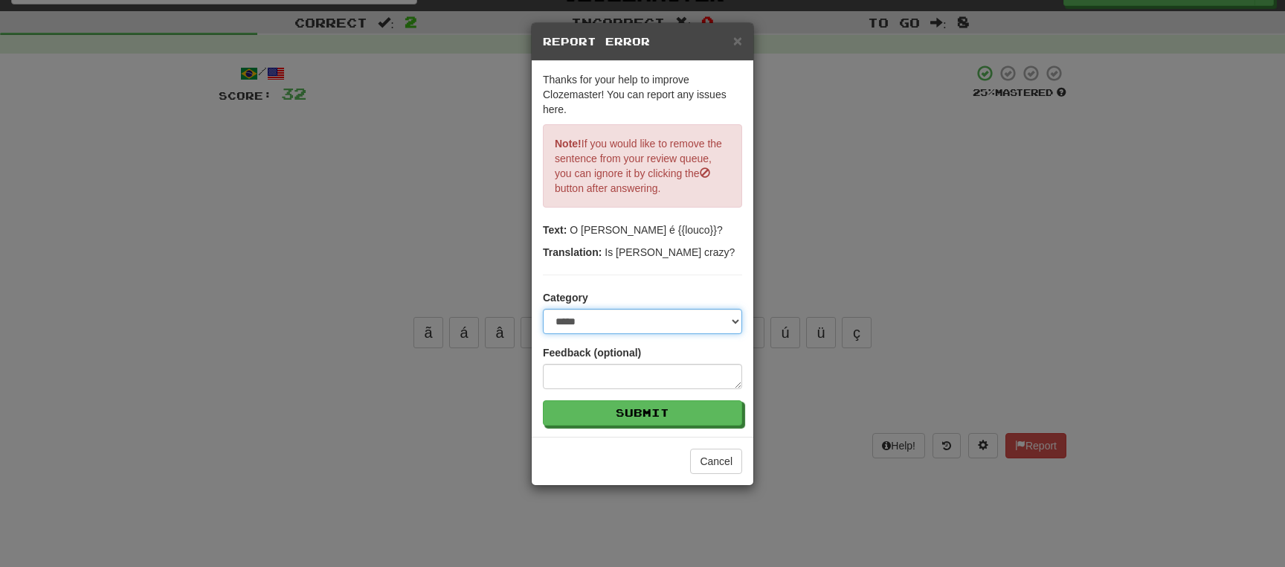 This screenshot has width=1285, height=567. Describe the element at coordinates (643, 94) in the screenshot. I see `p: Thanks for your help to improve Clozemaster! You can report any issues here.` at that location.